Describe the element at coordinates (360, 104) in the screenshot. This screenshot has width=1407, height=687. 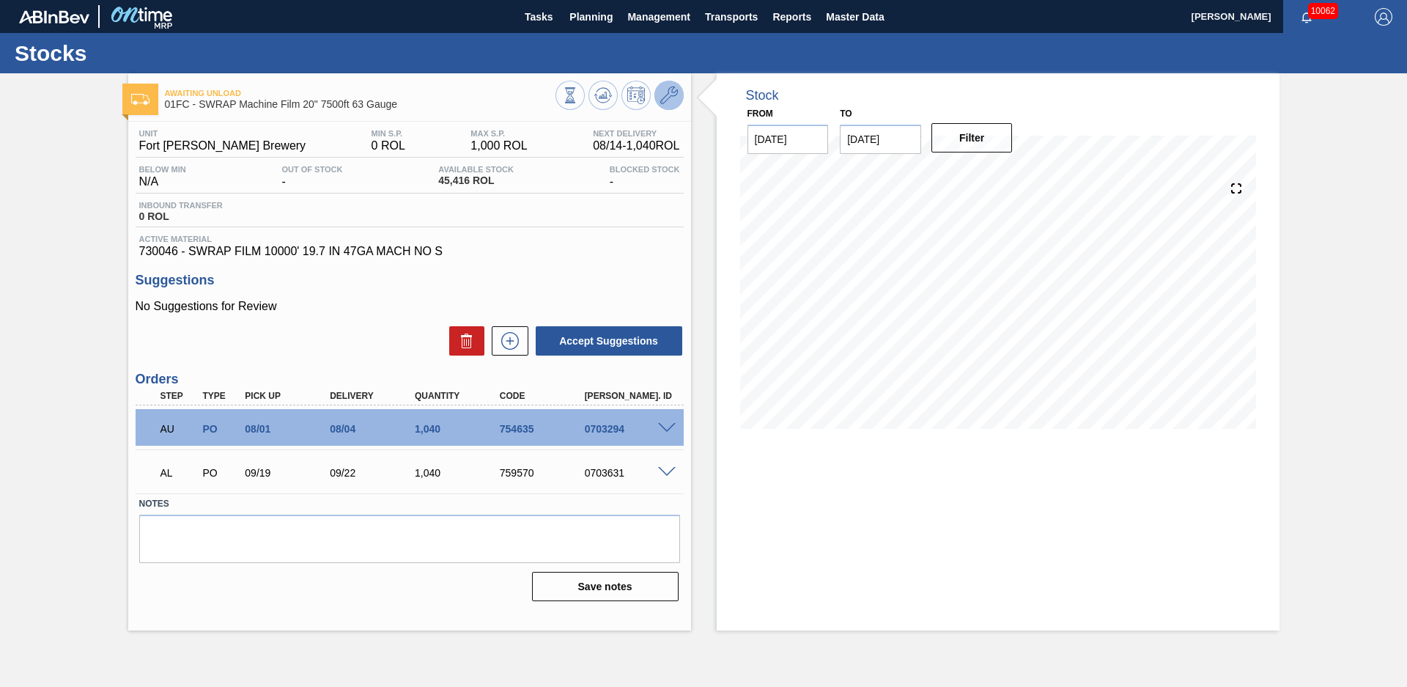
I see `span: 01FC - SWRAP Machine Film 20" 7500ft 63 Gauge` at that location.